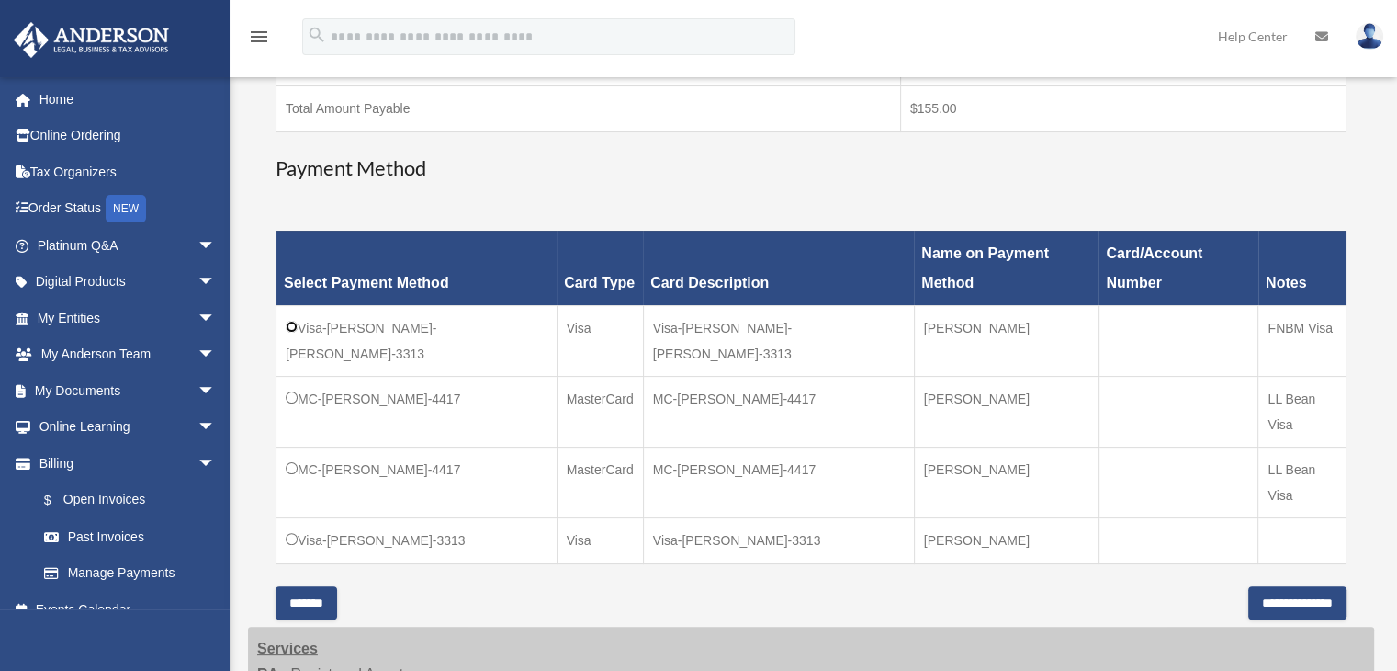 The height and width of the screenshot is (671, 1397). I want to click on div: NEW, so click(126, 209).